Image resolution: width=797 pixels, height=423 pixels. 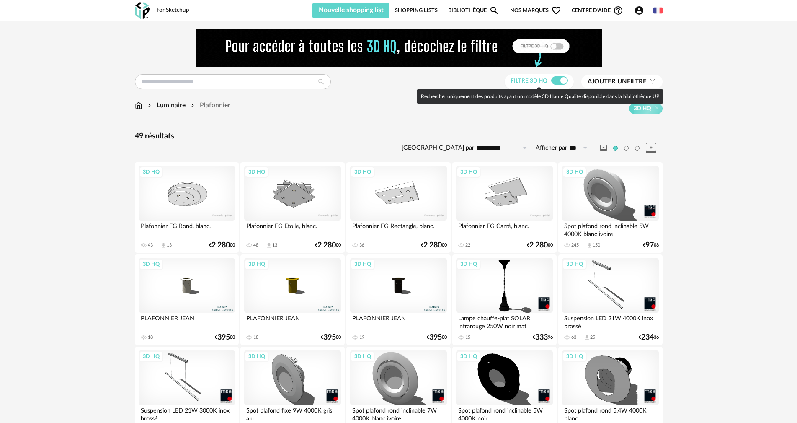 What do you see at coordinates (362, 245) in the screenshot?
I see `div: 36` at bounding box center [362, 245].